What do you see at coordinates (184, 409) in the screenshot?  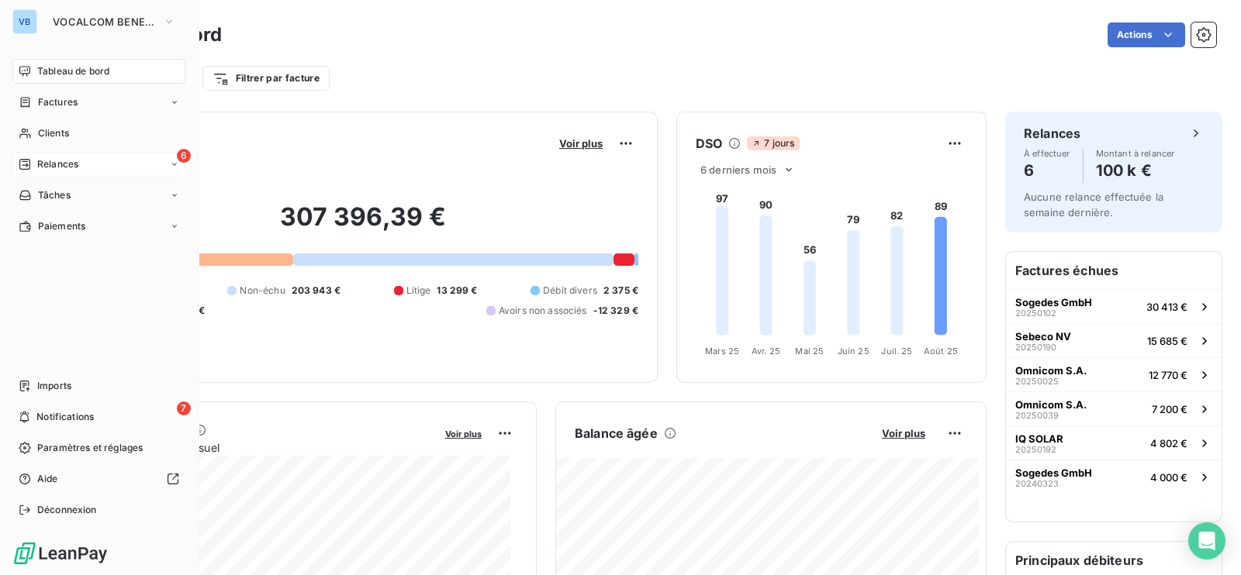 I see `span: 7` at bounding box center [184, 409].